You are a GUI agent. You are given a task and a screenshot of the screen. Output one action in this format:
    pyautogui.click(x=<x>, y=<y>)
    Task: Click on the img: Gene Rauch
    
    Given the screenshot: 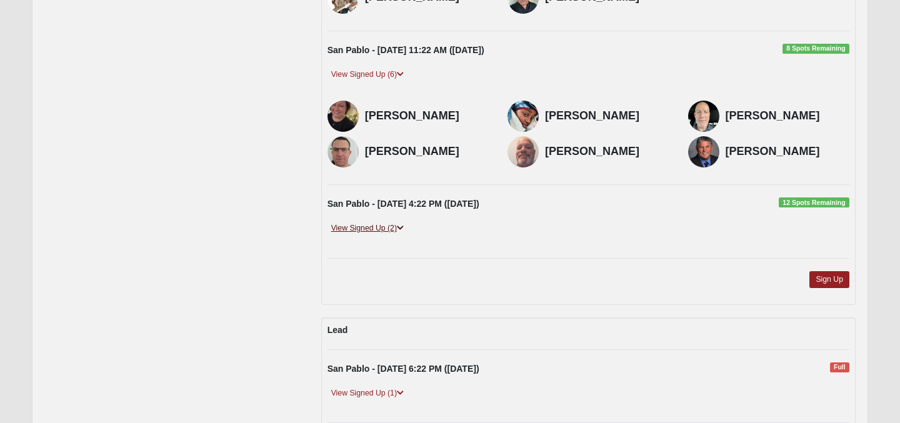 What is the action you would take?
    pyautogui.click(x=704, y=152)
    